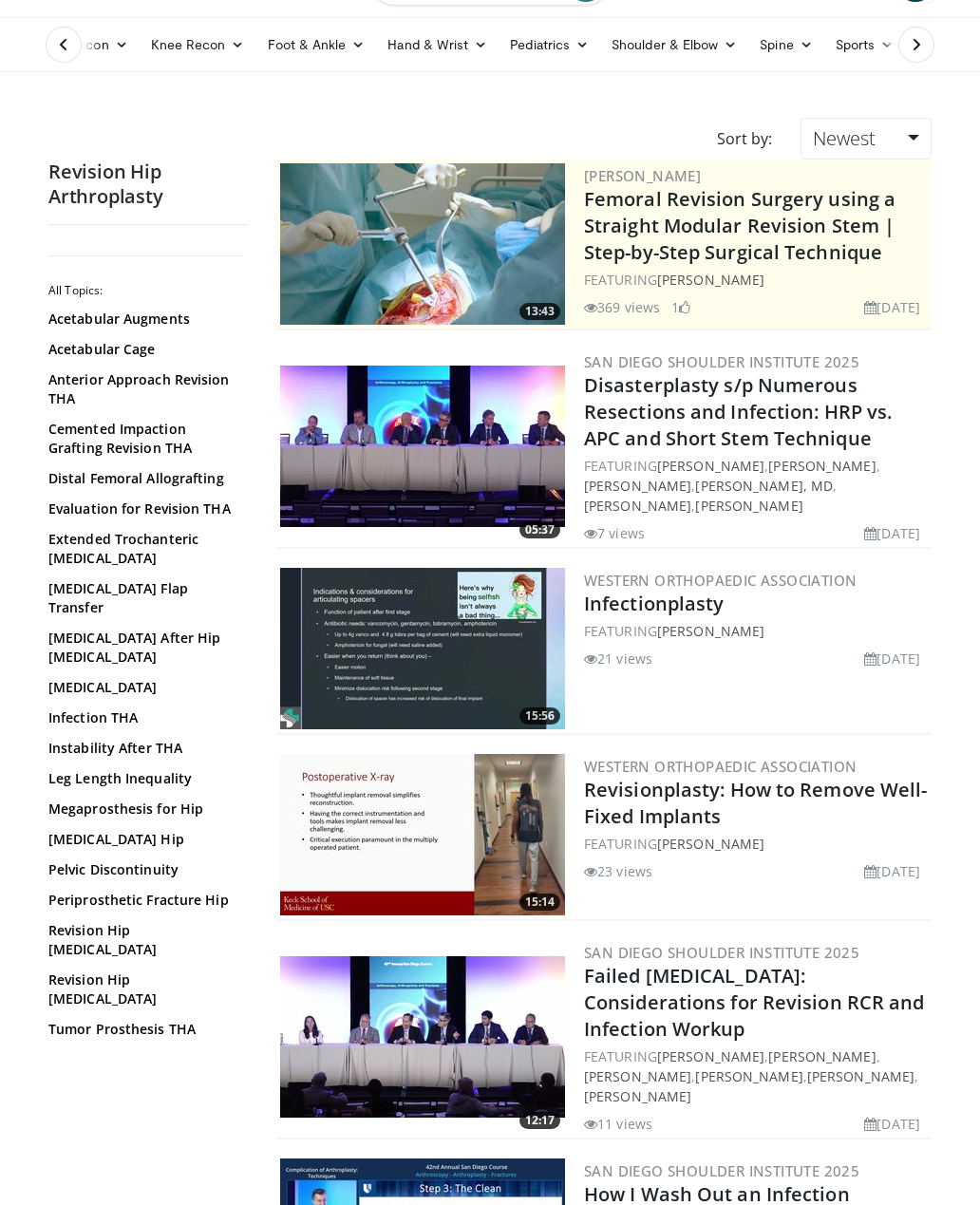  What do you see at coordinates (654, 604) in the screenshot?
I see `a: Infectionplasty` at bounding box center [654, 604].